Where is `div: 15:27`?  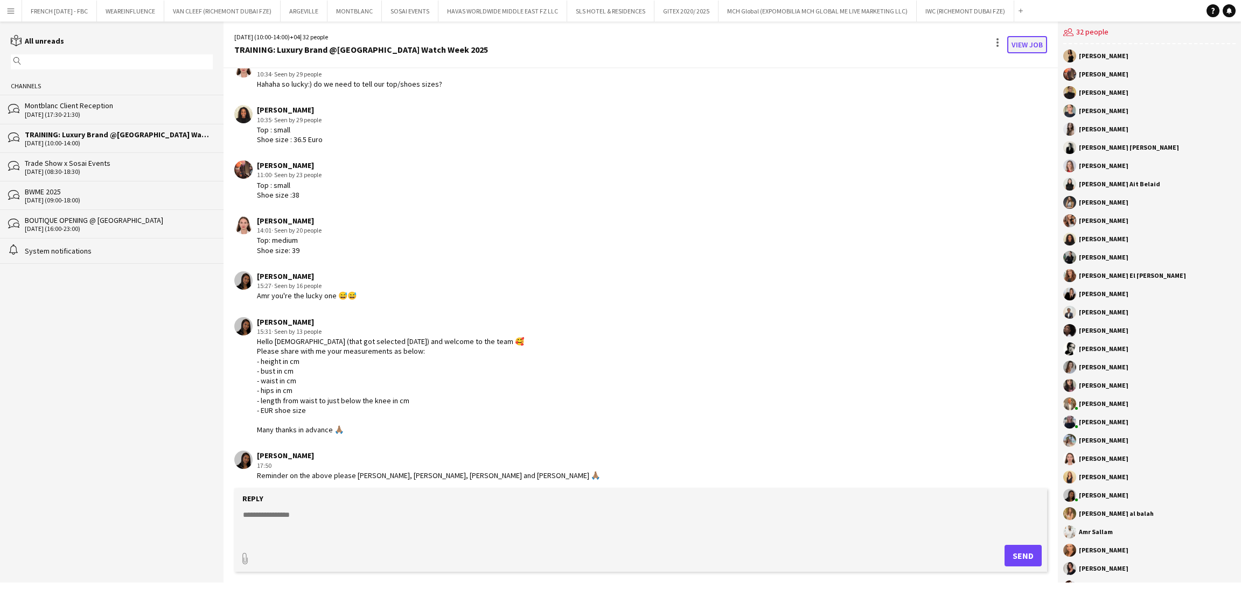 div: 15:27 is located at coordinates (306, 286).